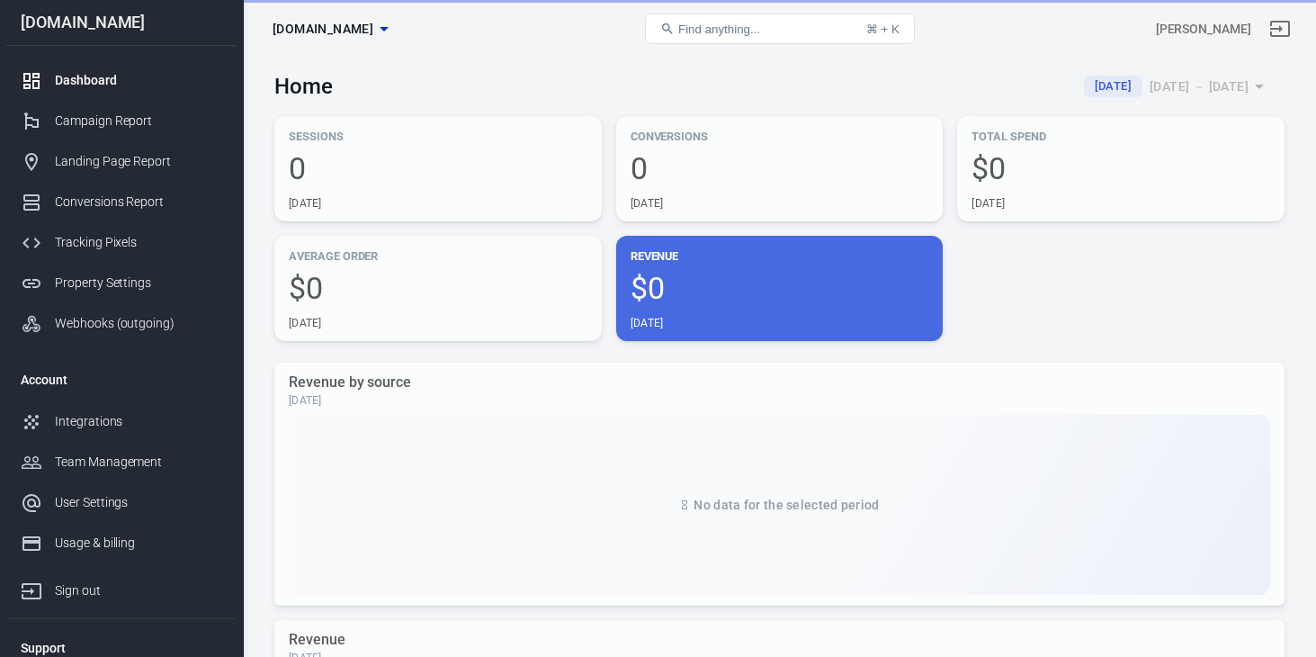 The image size is (1316, 657). What do you see at coordinates (139, 421) in the screenshot?
I see `div: Integrations` at bounding box center [139, 421].